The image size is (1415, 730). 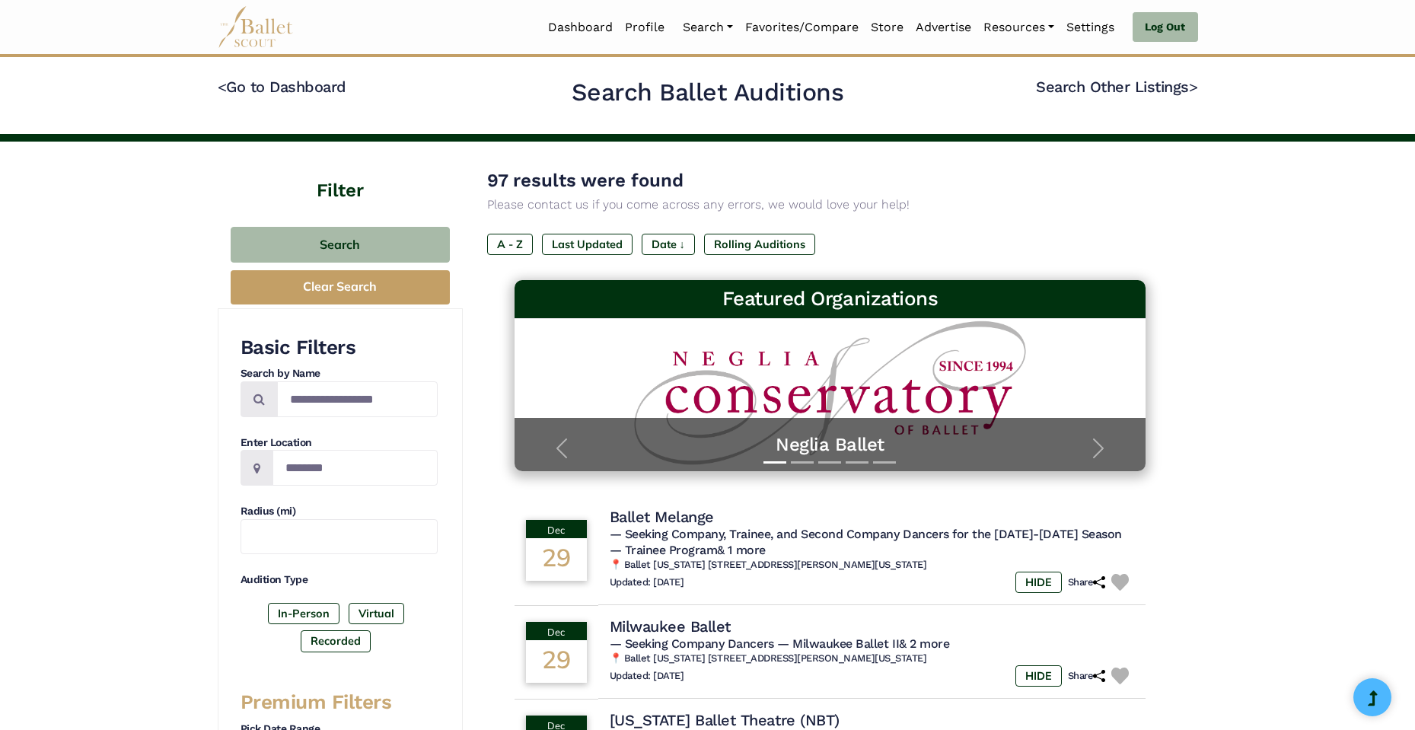 What do you see at coordinates (857, 462) in the screenshot?
I see `button: Slide 4` at bounding box center [857, 462].